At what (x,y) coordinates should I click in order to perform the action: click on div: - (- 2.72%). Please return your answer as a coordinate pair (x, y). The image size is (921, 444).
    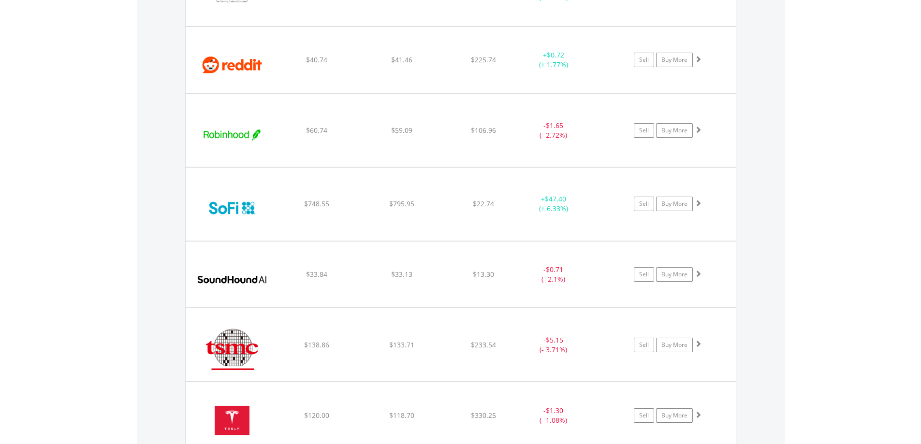
    Looking at the image, I should click on (553, 130).